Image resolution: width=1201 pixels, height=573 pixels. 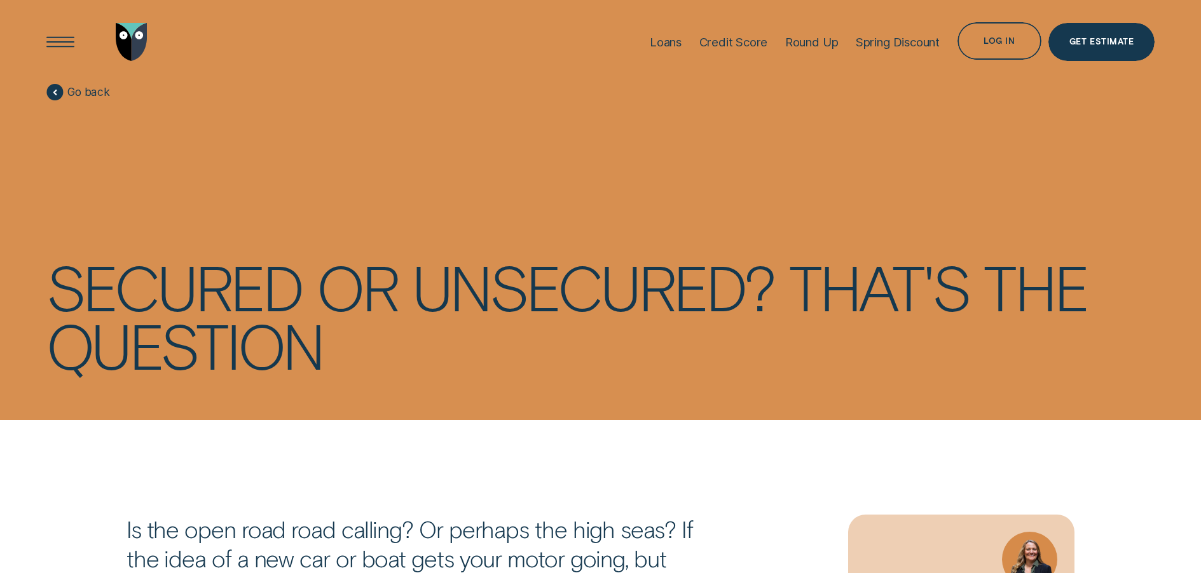 I want to click on a: Go back, so click(x=78, y=92).